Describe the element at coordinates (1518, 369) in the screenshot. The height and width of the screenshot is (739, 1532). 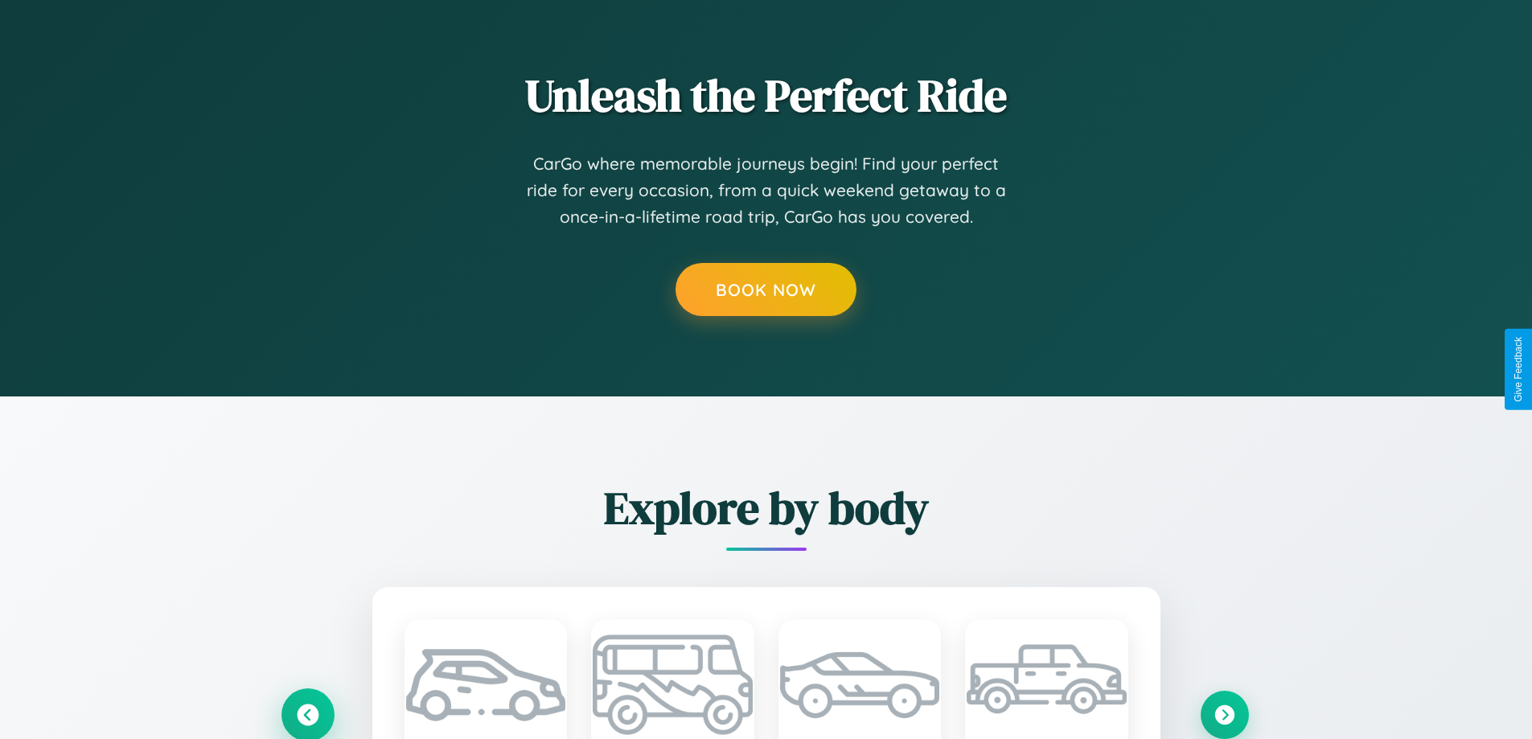
I see `div: Give Feedback` at that location.